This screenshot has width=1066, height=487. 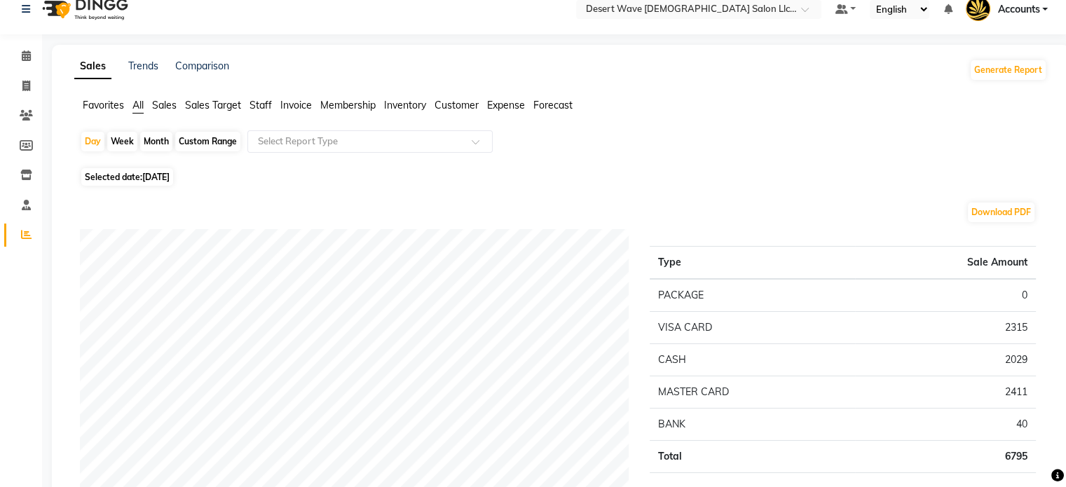 I want to click on th: Type, so click(x=752, y=263).